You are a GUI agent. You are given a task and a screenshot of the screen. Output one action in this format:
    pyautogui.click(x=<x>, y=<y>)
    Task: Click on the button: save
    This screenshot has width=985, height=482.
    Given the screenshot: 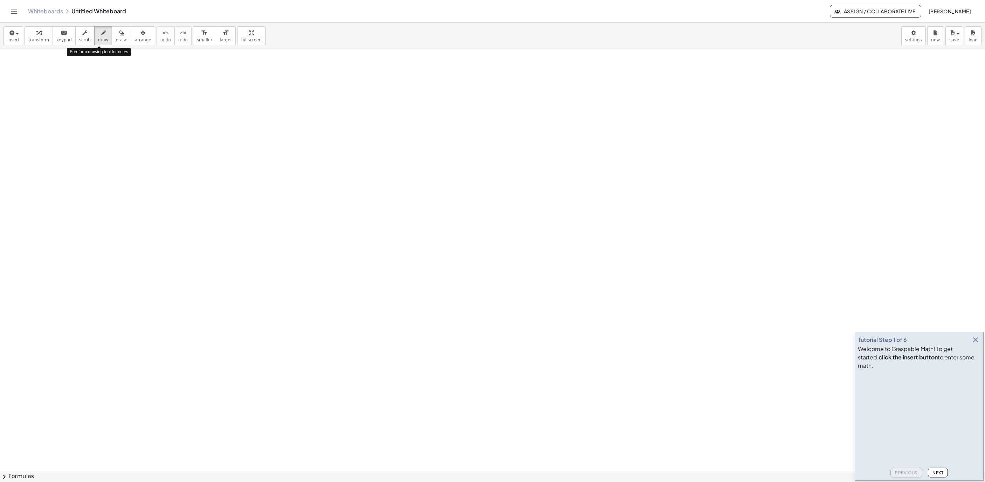 What is the action you would take?
    pyautogui.click(x=954, y=36)
    